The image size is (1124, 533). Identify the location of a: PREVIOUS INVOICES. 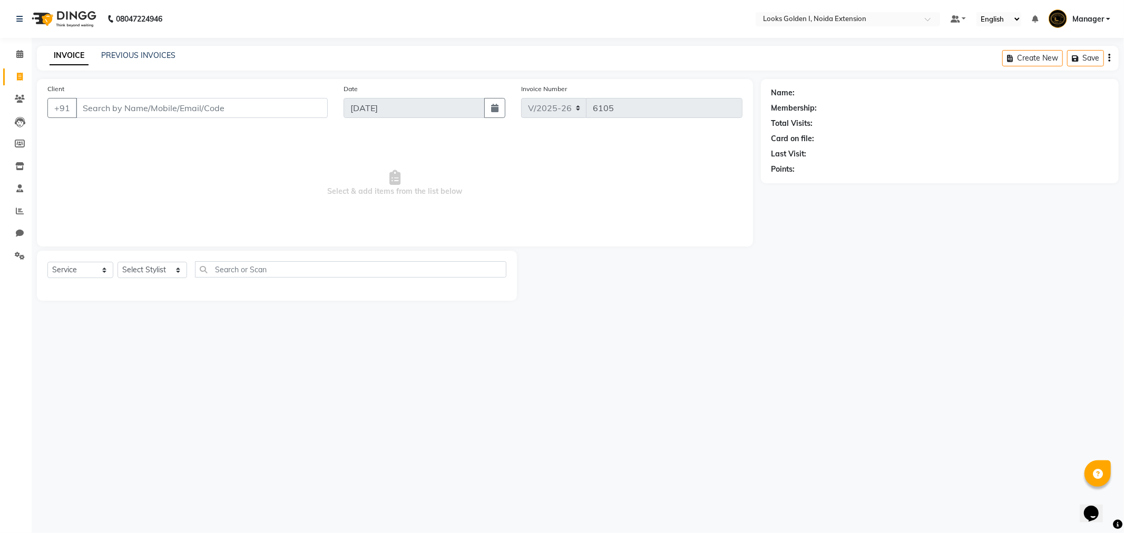
(138, 55).